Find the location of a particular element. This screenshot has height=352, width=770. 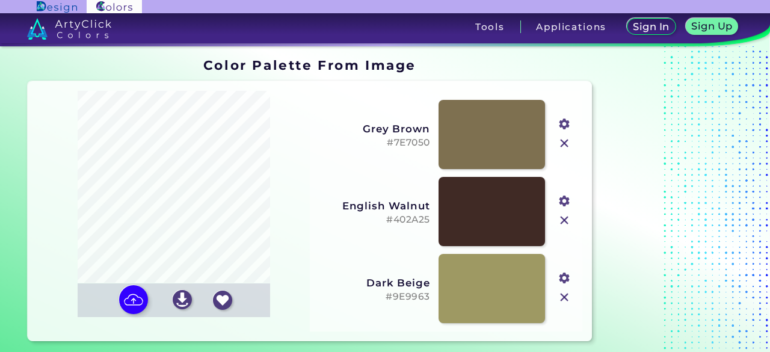

h3: Dark Beige is located at coordinates (373, 283).